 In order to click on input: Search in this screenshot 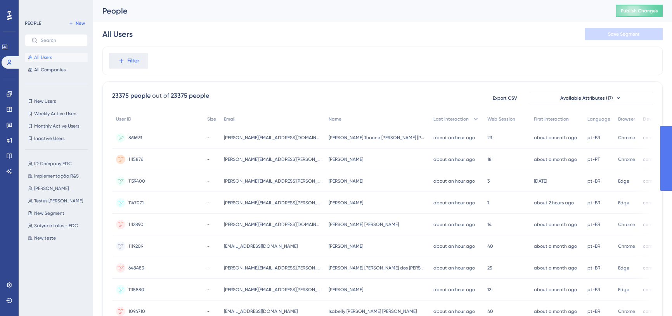, I will do `click(61, 40)`.